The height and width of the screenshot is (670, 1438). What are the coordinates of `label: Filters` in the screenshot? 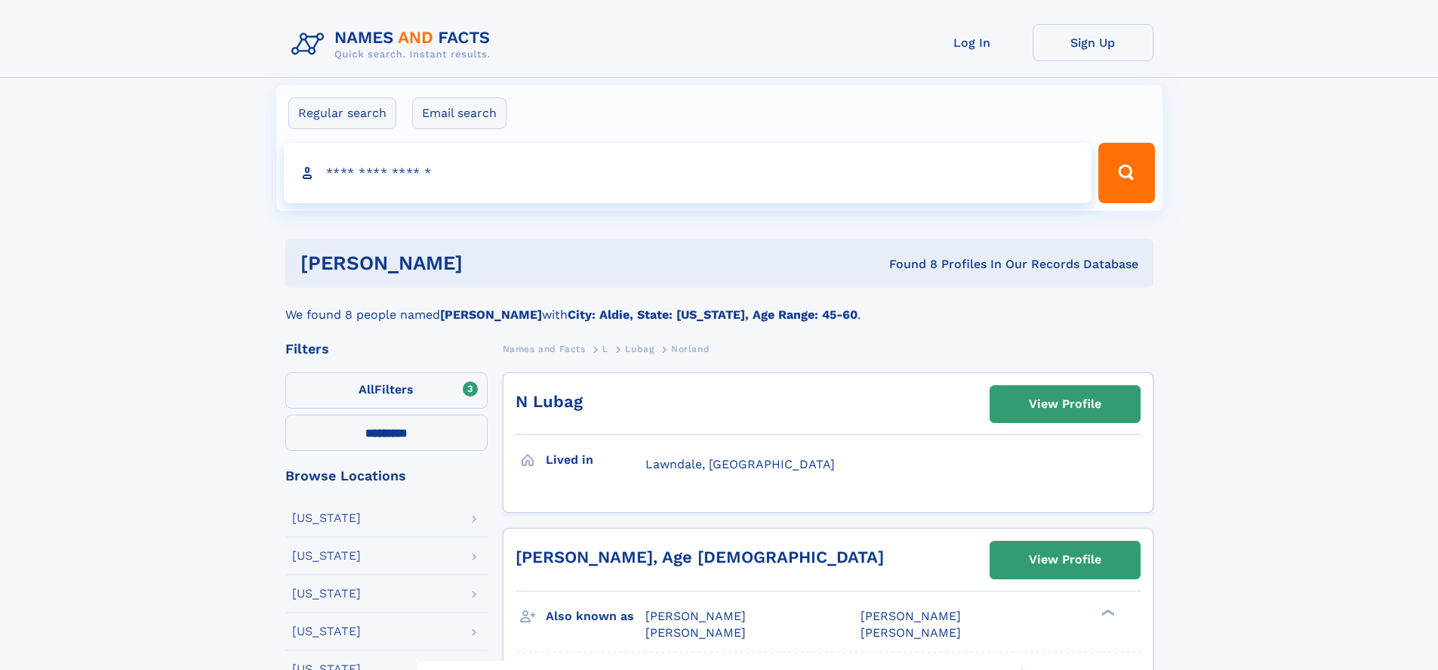 It's located at (387, 390).